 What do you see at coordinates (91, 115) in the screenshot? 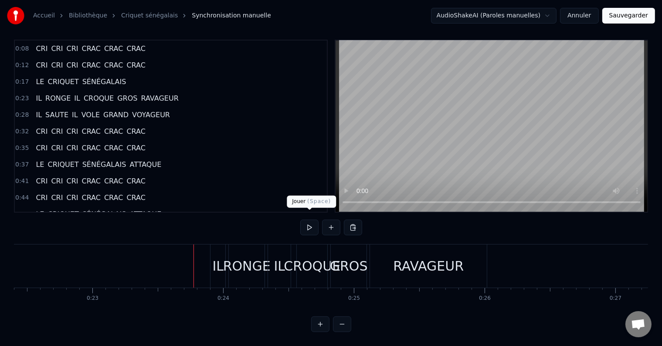
I see `span: VOLE` at bounding box center [91, 115].